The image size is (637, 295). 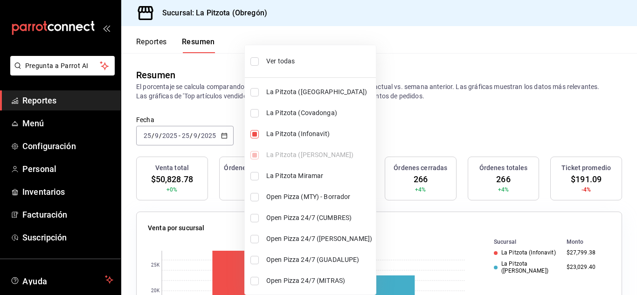 What do you see at coordinates (319, 134) in the screenshot?
I see `span: La Pitzota (Infonavit)` at bounding box center [319, 134].